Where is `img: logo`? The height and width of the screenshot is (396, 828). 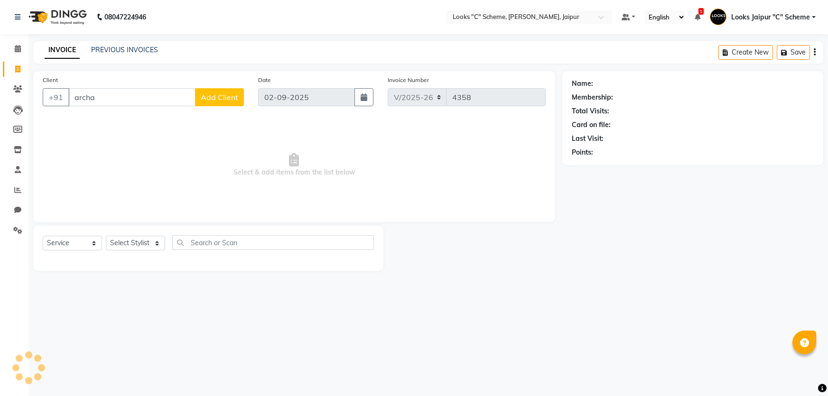 img: logo is located at coordinates (56, 17).